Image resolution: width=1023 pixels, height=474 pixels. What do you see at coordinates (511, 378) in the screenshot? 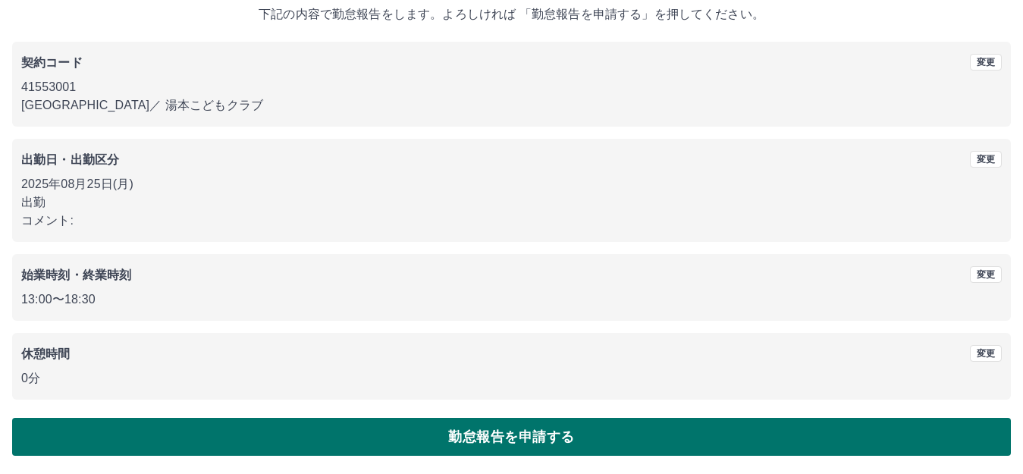
I see `p: 0分` at bounding box center [511, 378].